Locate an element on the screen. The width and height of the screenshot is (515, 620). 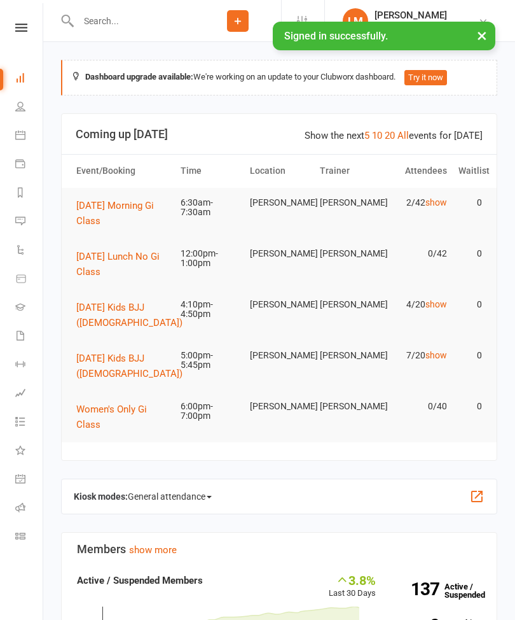
a: Product Sales is located at coordinates (29, 279).